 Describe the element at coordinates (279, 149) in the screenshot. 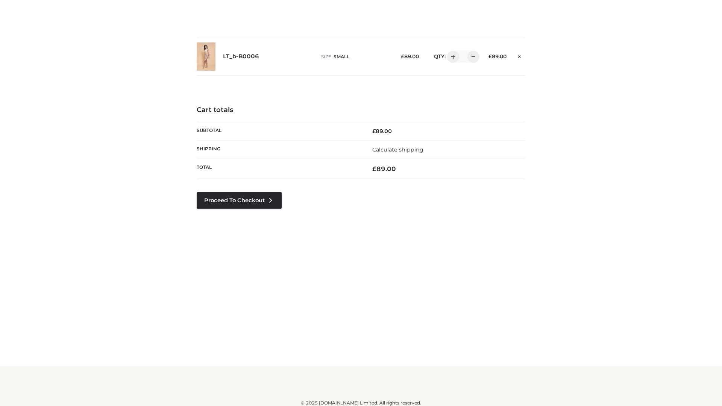

I see `th: Shipping` at that location.